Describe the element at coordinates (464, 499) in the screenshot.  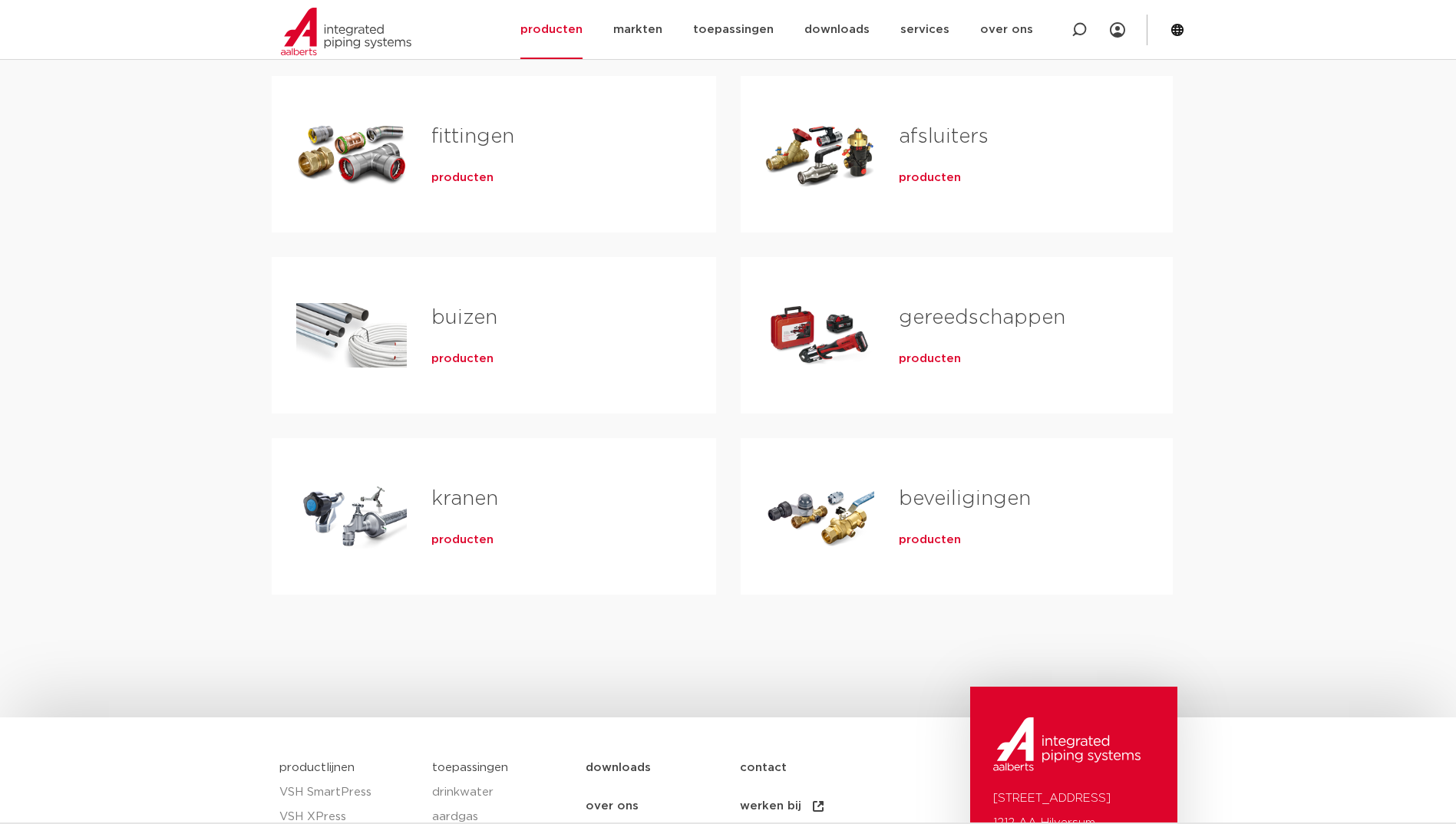
I see `a: kranen` at that location.